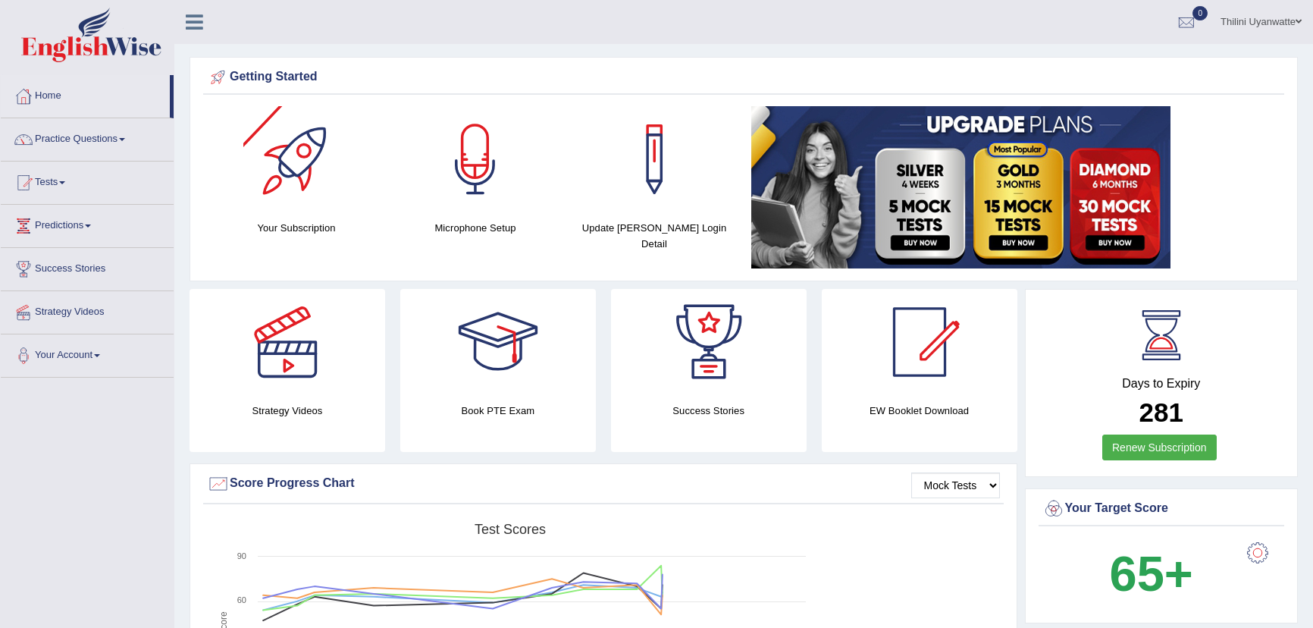  What do you see at coordinates (498, 410) in the screenshot?
I see `h4: Book PTE Exam` at bounding box center [498, 410].